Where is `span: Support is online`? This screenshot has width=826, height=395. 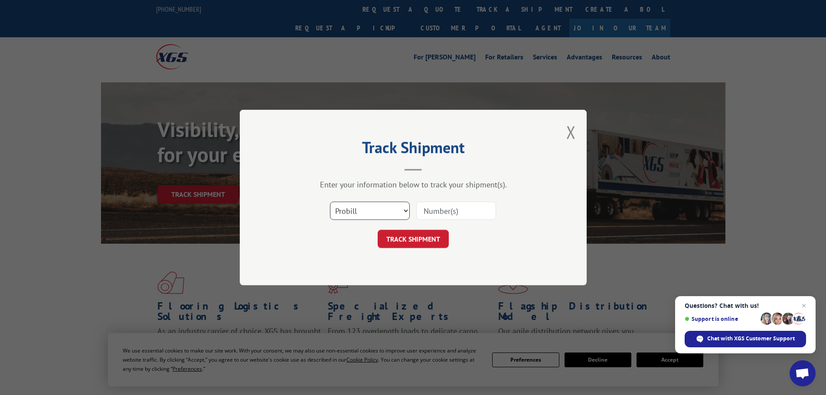 span: Support is online is located at coordinates (721, 319).